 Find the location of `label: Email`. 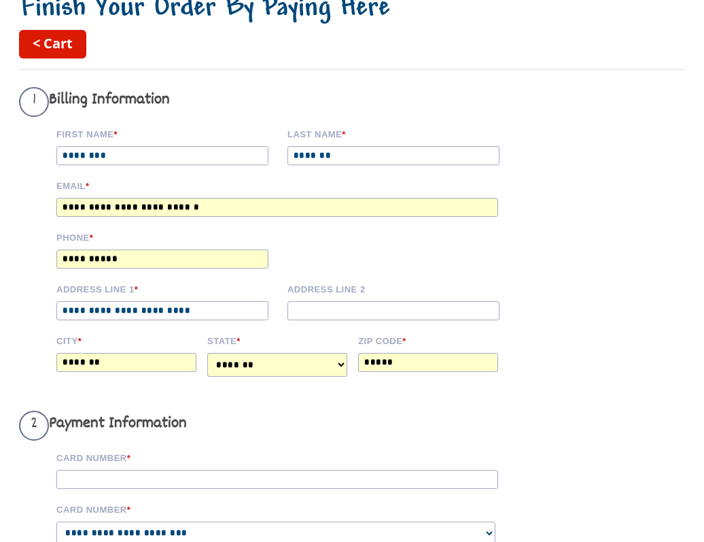

label: Email is located at coordinates (287, 185).